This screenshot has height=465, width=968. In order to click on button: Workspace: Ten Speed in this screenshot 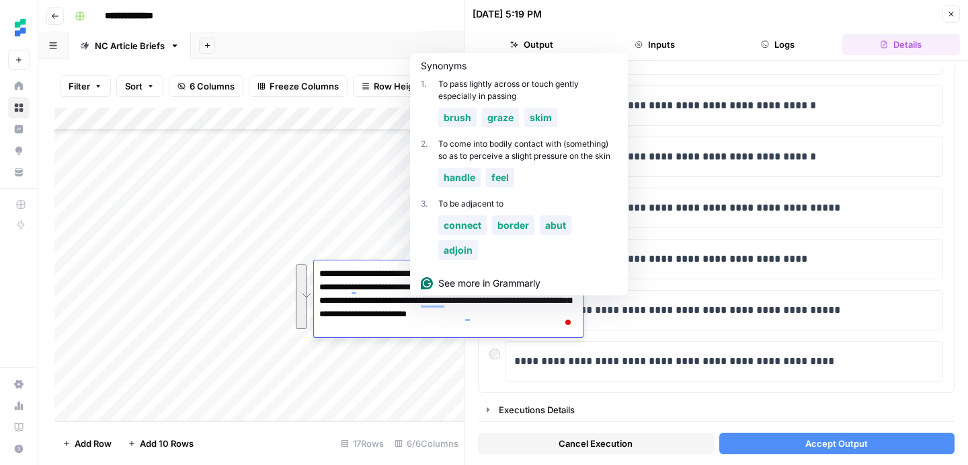, I will do `click(19, 28)`.